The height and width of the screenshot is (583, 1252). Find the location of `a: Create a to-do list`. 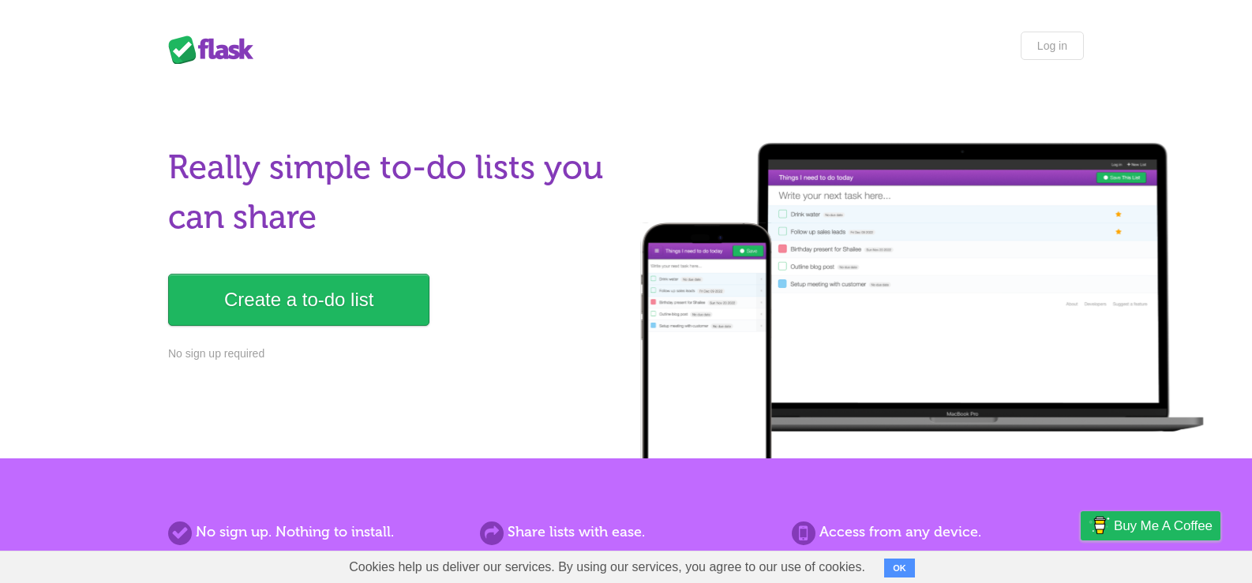

a: Create a to-do list is located at coordinates (298, 300).